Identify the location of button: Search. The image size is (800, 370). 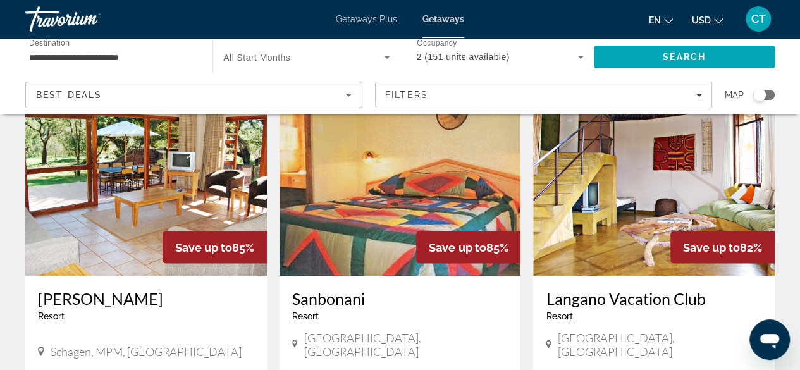
(684, 57).